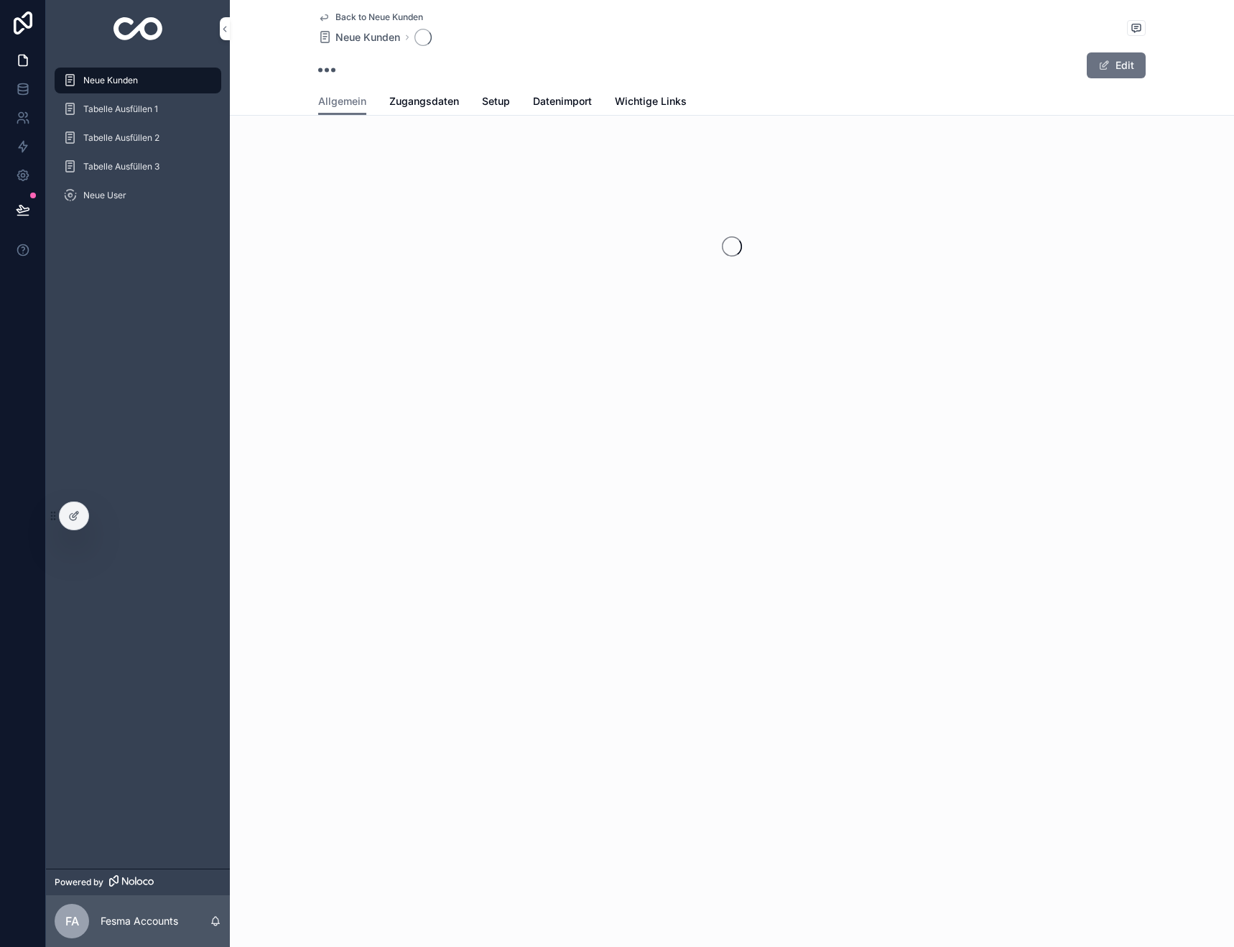 The width and height of the screenshot is (1234, 947). Describe the element at coordinates (371, 17) in the screenshot. I see `a: Back to Neue Kunden` at that location.